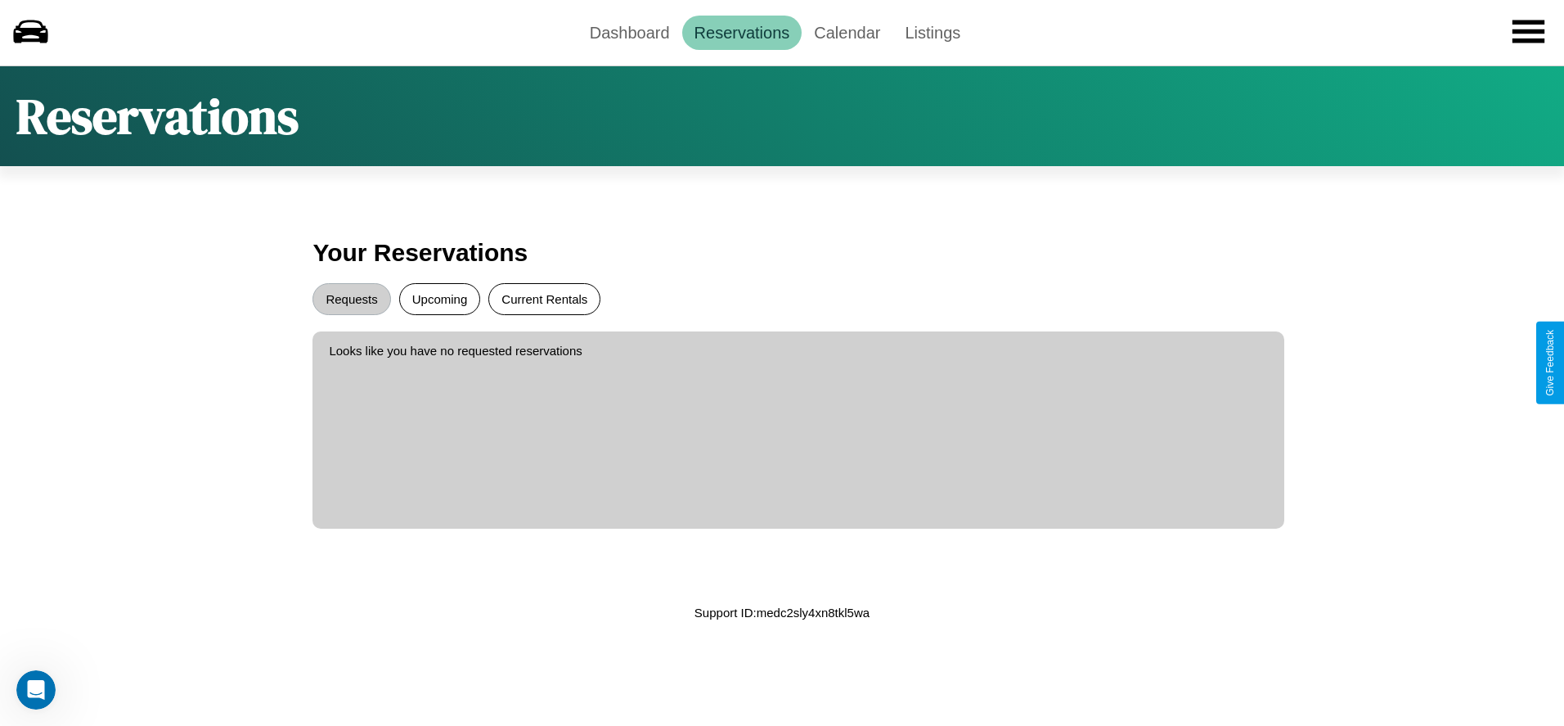 This screenshot has width=1564, height=726. Describe the element at coordinates (798, 350) in the screenshot. I see `p: Looks like you have no requested reservations` at that location.